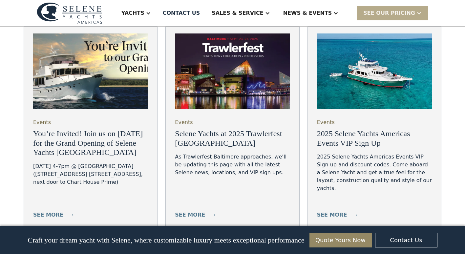 The height and width of the screenshot is (254, 465). Describe the element at coordinates (375, 173) in the screenshot. I see `div: 2025 Selene Yachts Americas Events VIP Sign up and discount codes. Come aboard a Selene Yacht and...` at that location.